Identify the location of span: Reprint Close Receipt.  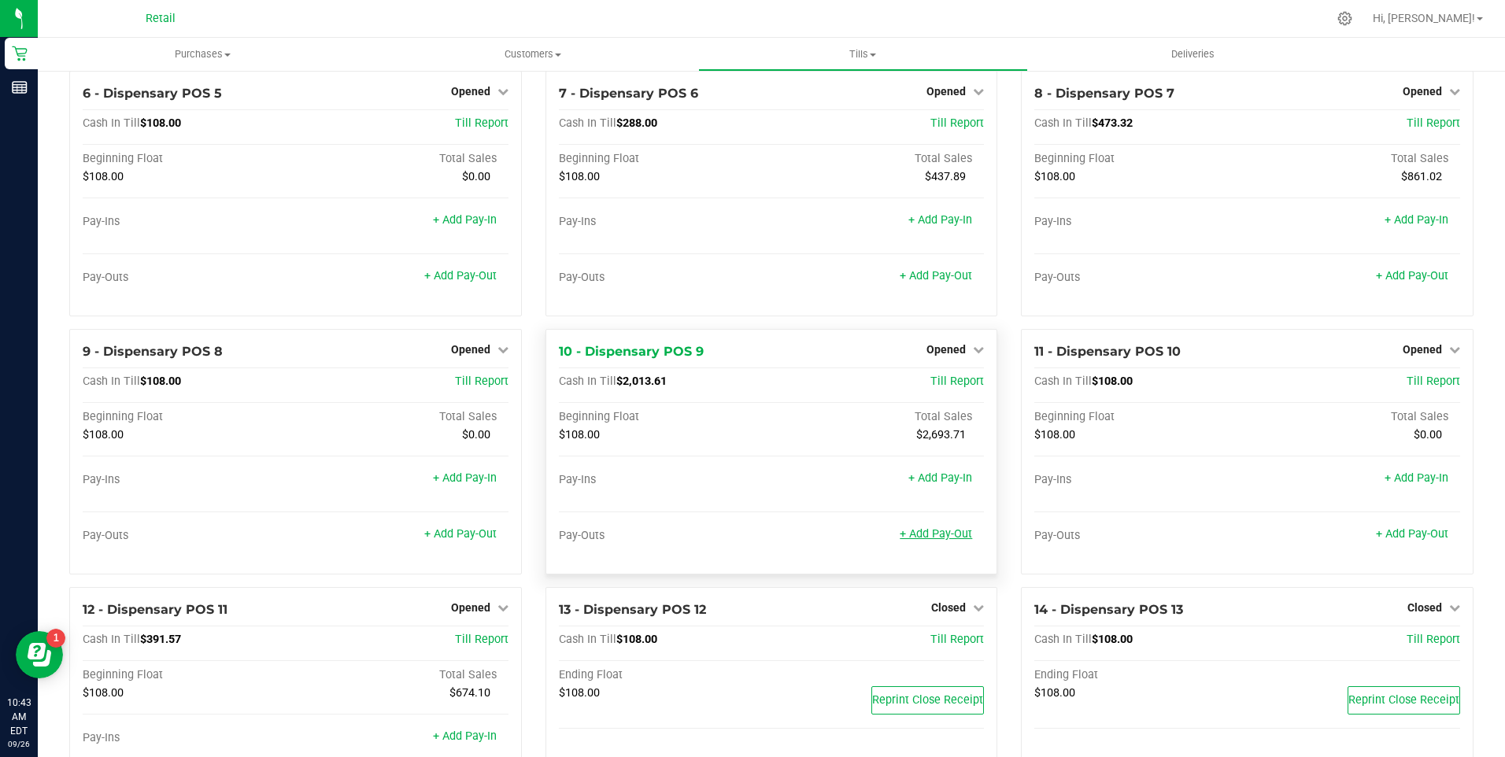
(927, 700).